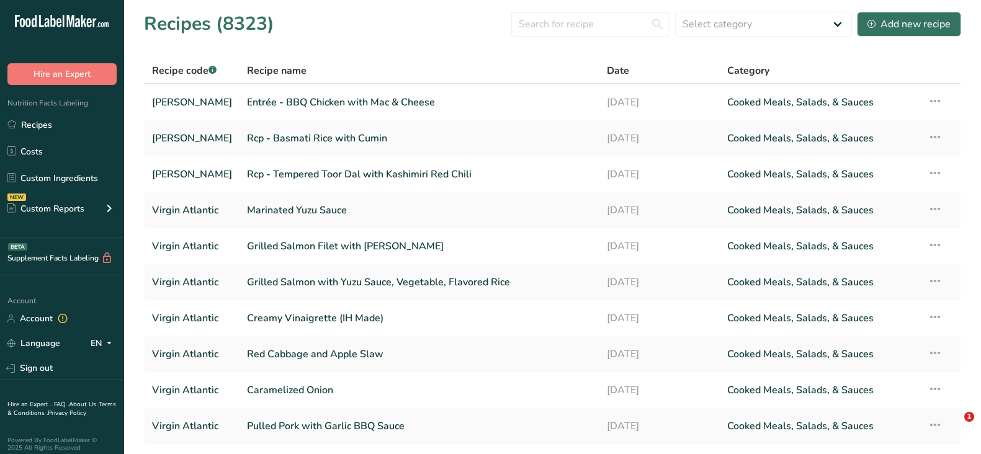  Describe the element at coordinates (209, 24) in the screenshot. I see `h1: Recipes (8323)` at that location.